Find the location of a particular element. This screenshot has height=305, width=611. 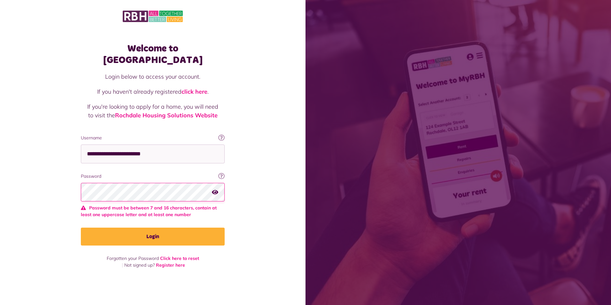

span: Forgotten your Password is located at coordinates (133, 258).